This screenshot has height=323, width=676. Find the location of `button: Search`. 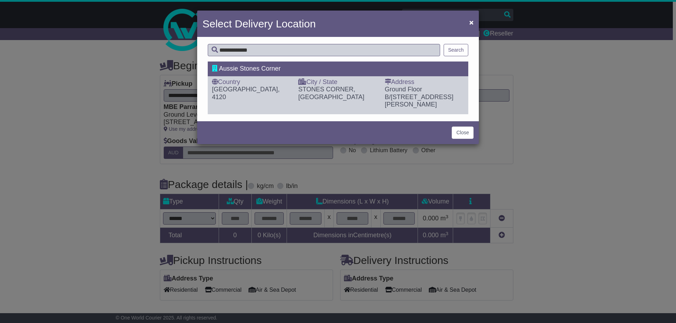

button: Search is located at coordinates (456, 50).